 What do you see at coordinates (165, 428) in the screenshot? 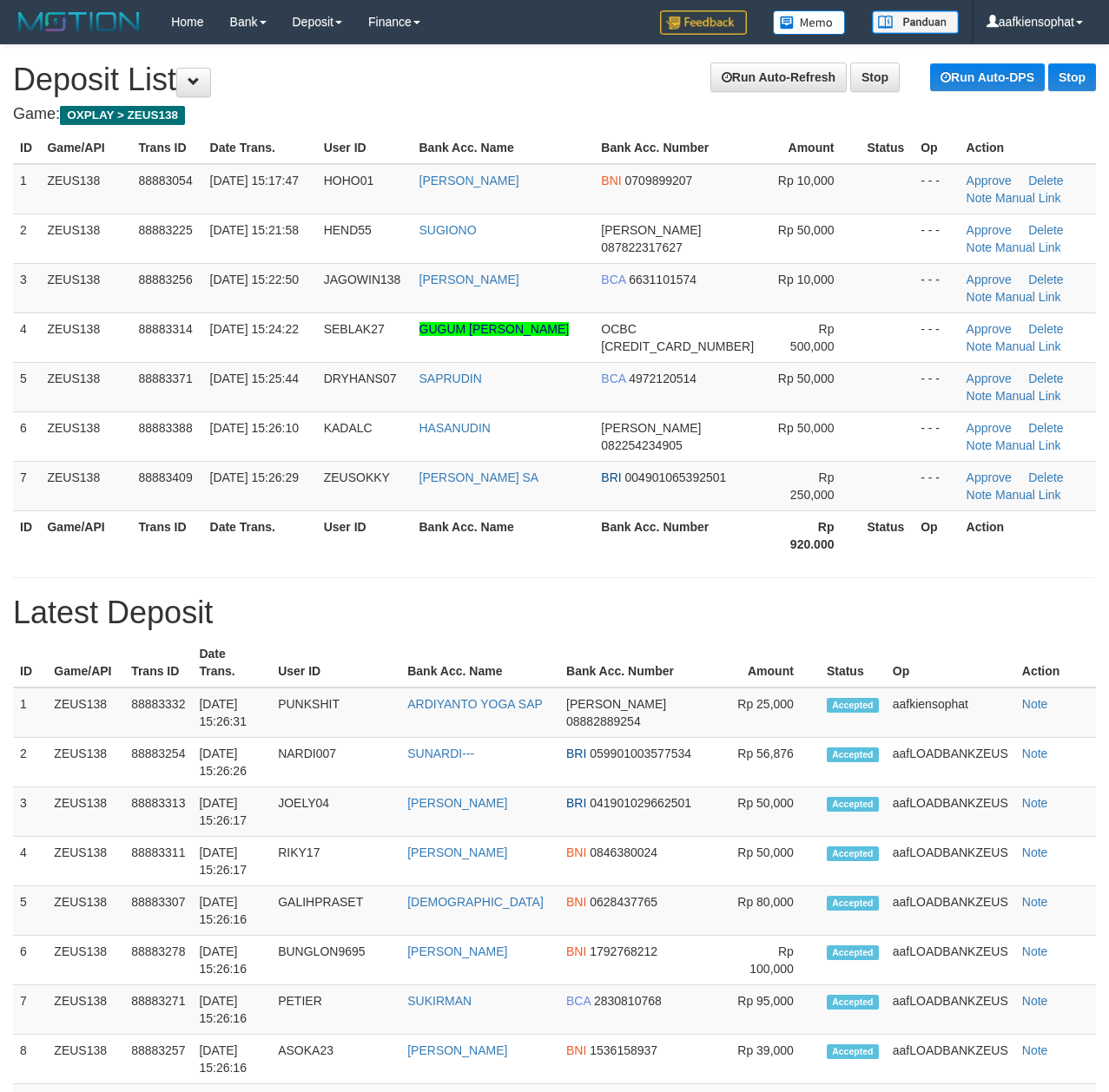
I see `span: 88883388` at bounding box center [165, 428].